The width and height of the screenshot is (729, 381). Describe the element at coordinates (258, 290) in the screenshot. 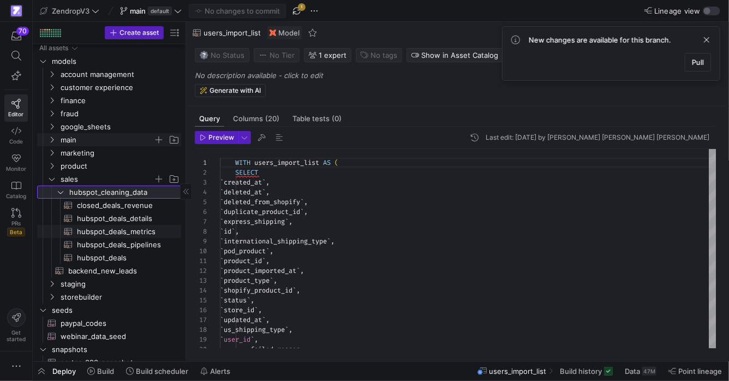

I see `span: shopify_product_id` at that location.